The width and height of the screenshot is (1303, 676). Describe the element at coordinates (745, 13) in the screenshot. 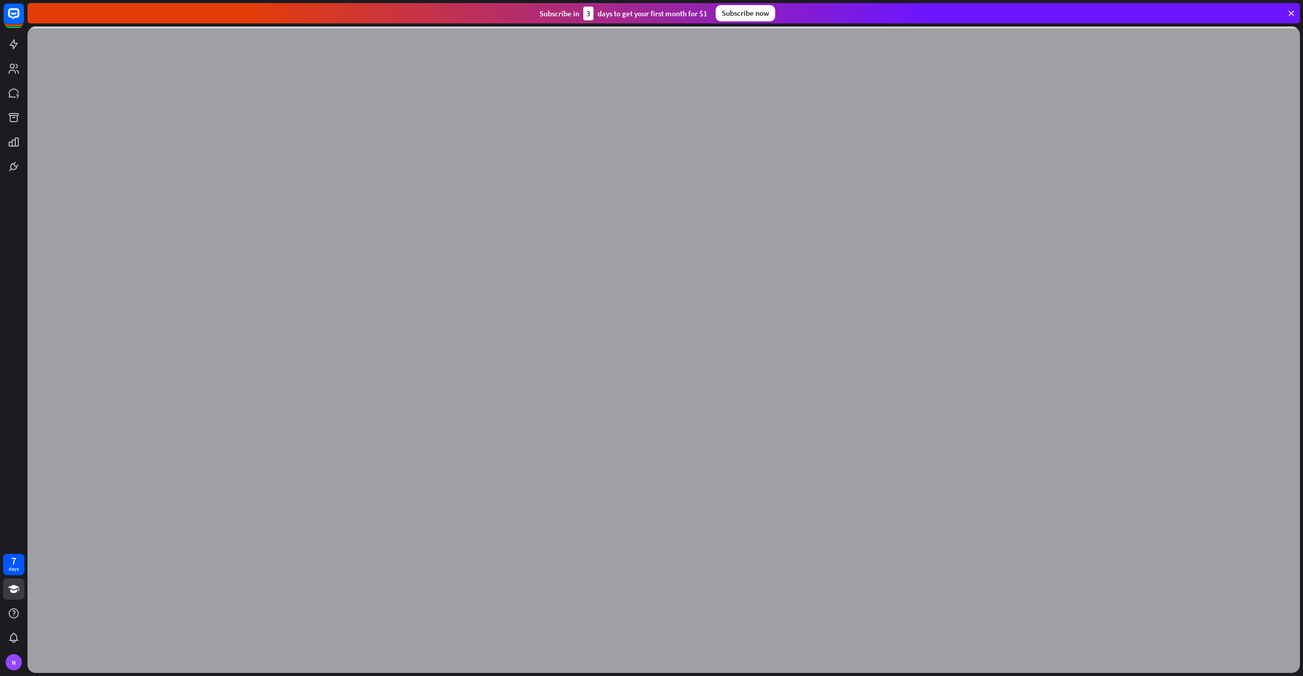

I see `div: Subscribe now` at that location.